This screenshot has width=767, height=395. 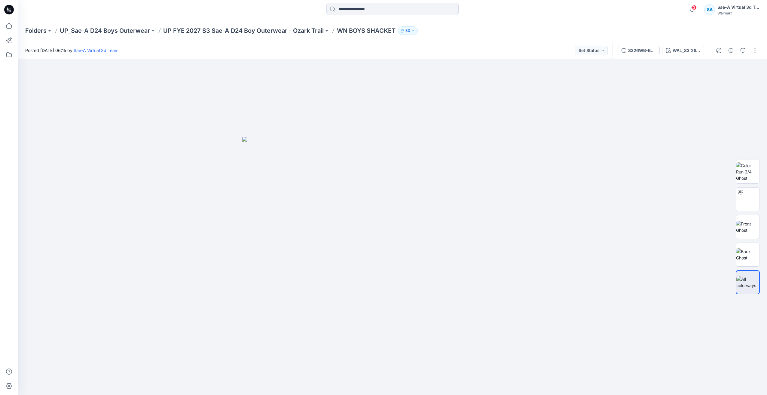 I want to click on a: UP FYE 2027 S3 Sae-A D24 Boy Outerwear - Ozark Trail, so click(x=244, y=31).